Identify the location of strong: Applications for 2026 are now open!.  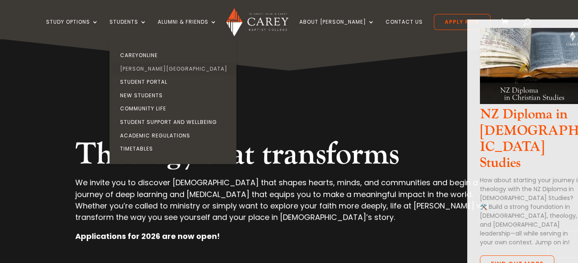
(148, 236).